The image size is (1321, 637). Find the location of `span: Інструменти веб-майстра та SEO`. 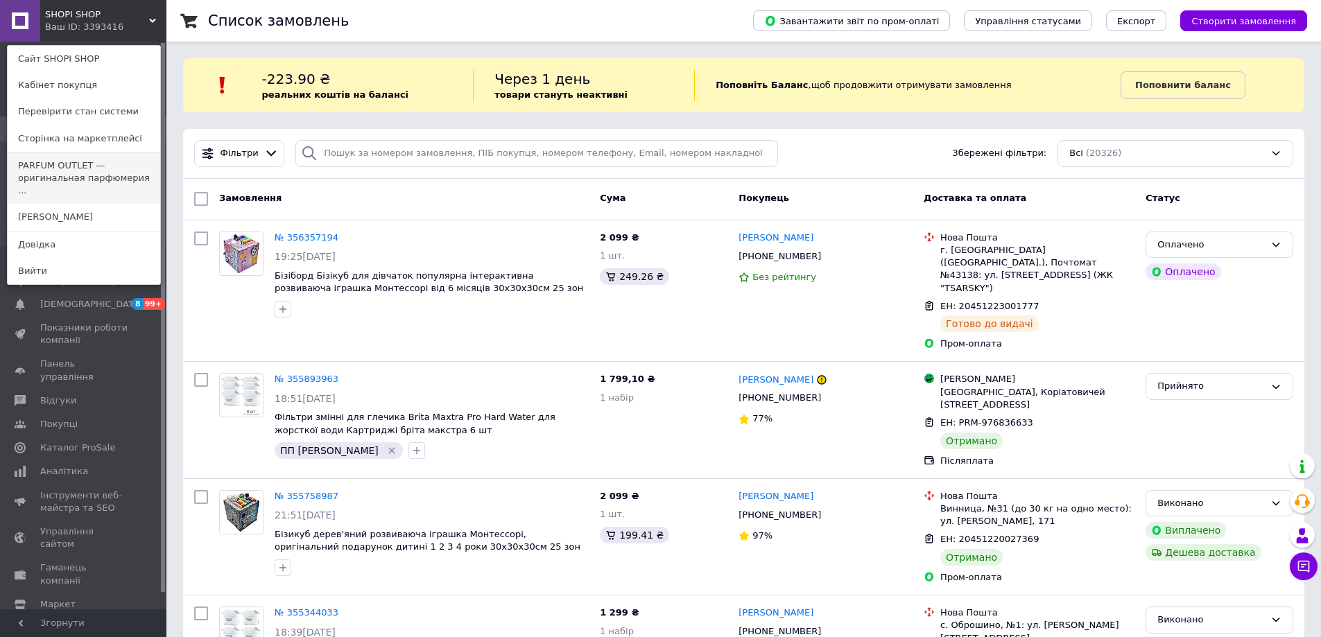

span: Інструменти веб-майстра та SEO is located at coordinates (84, 502).